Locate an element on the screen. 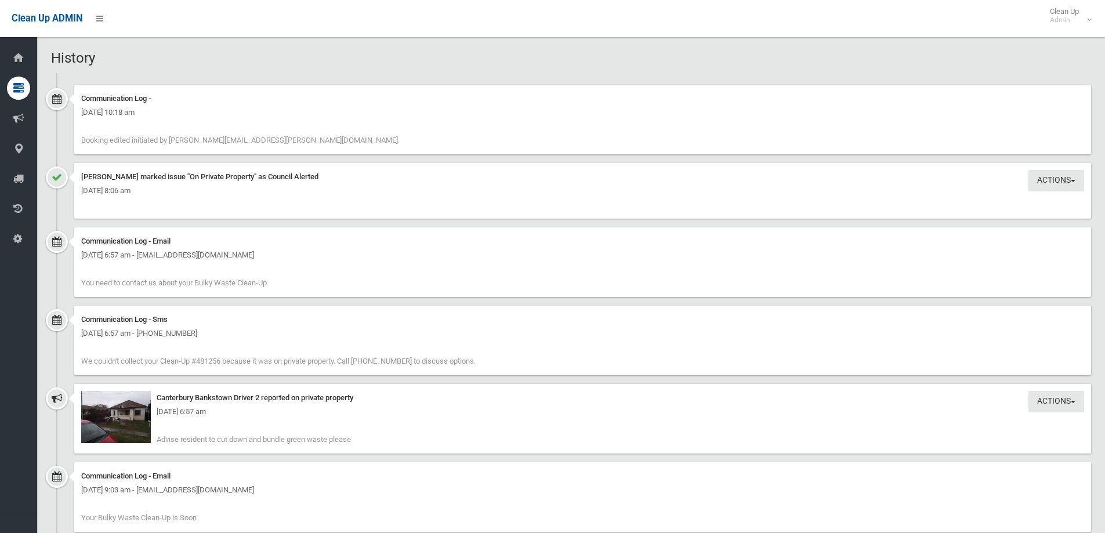  img: 2025-09-1006.56.335672277602187277466.jpg is located at coordinates (116, 417).